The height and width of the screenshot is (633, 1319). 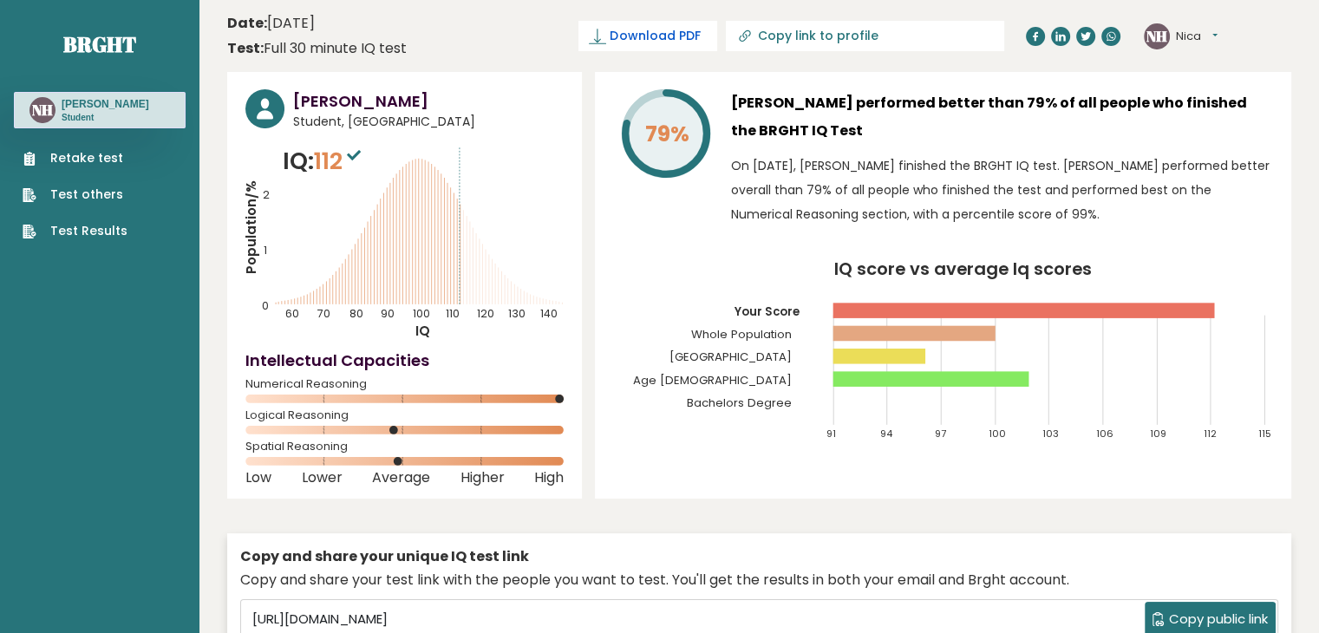 I want to click on tspan: 130, so click(x=517, y=313).